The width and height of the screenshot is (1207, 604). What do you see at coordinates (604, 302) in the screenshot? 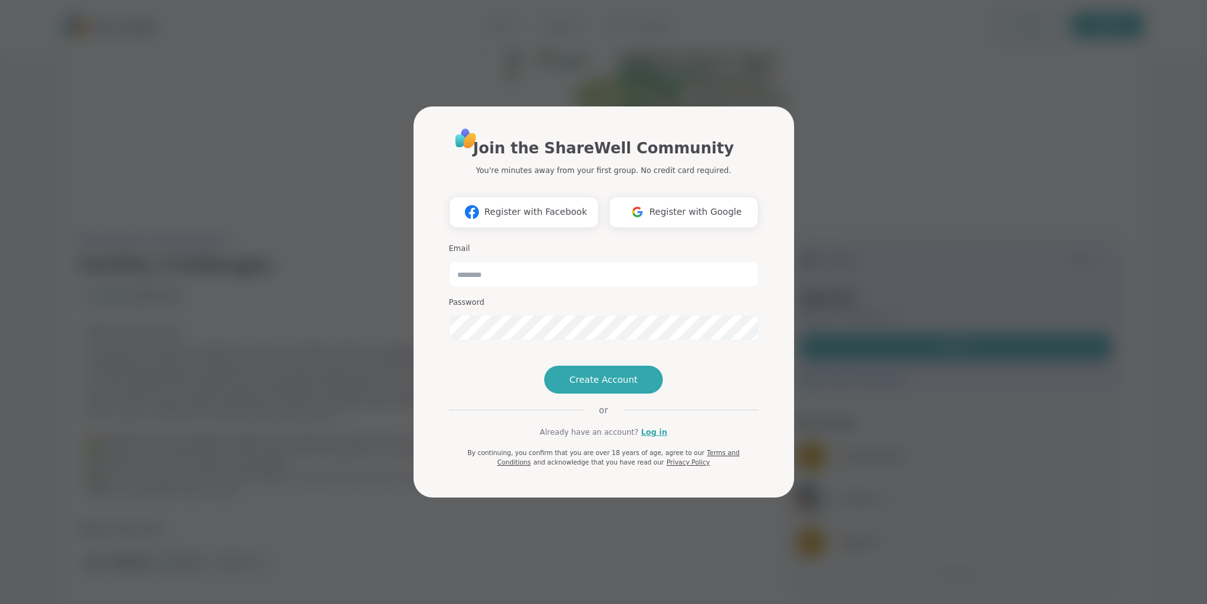
I see `h3: Password` at bounding box center [604, 302].